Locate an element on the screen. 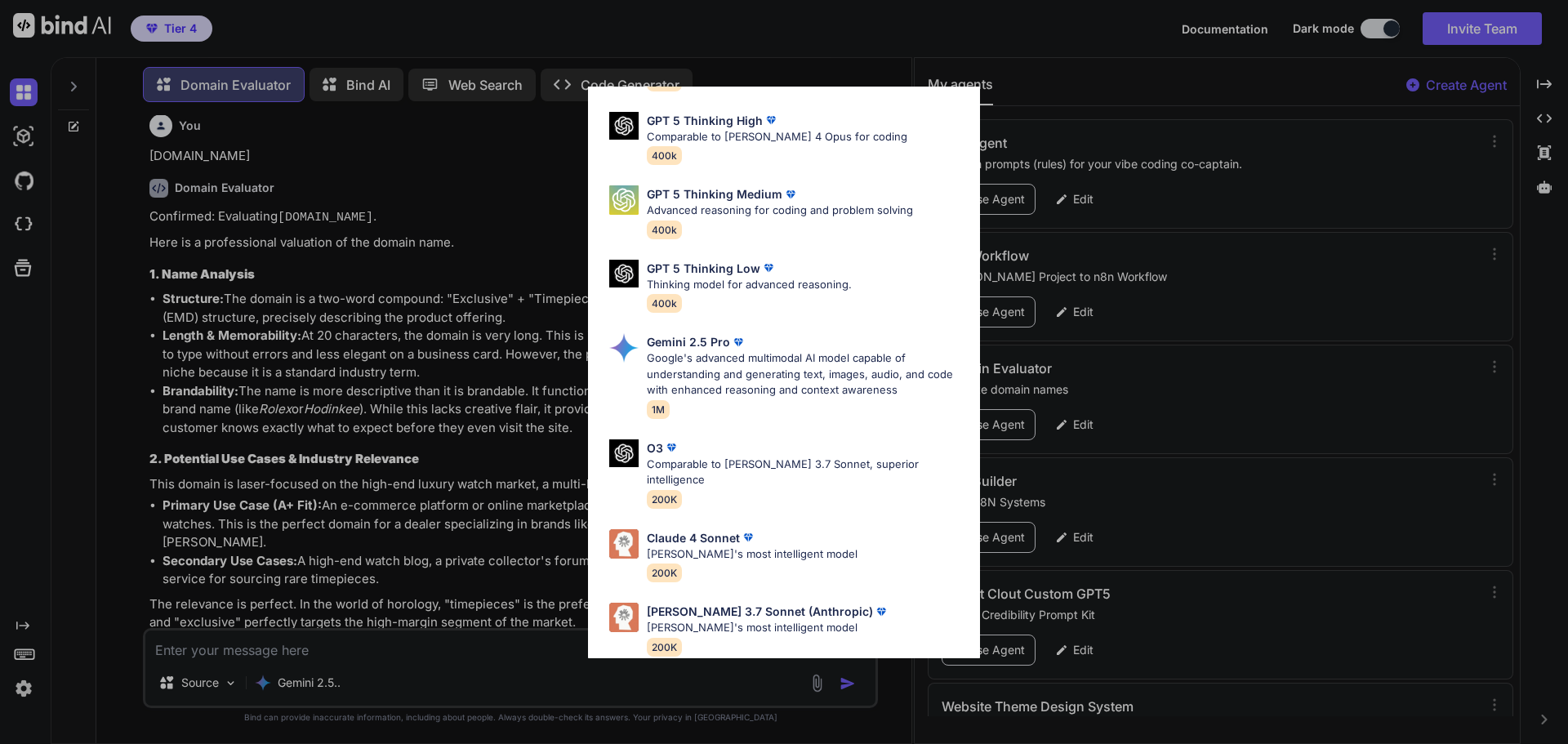 This screenshot has height=744, width=1568. p: GPT 5 Thinking Medium is located at coordinates (715, 194).